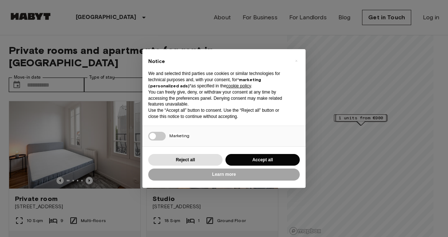  I want to click on button: Accept all, so click(263, 160).